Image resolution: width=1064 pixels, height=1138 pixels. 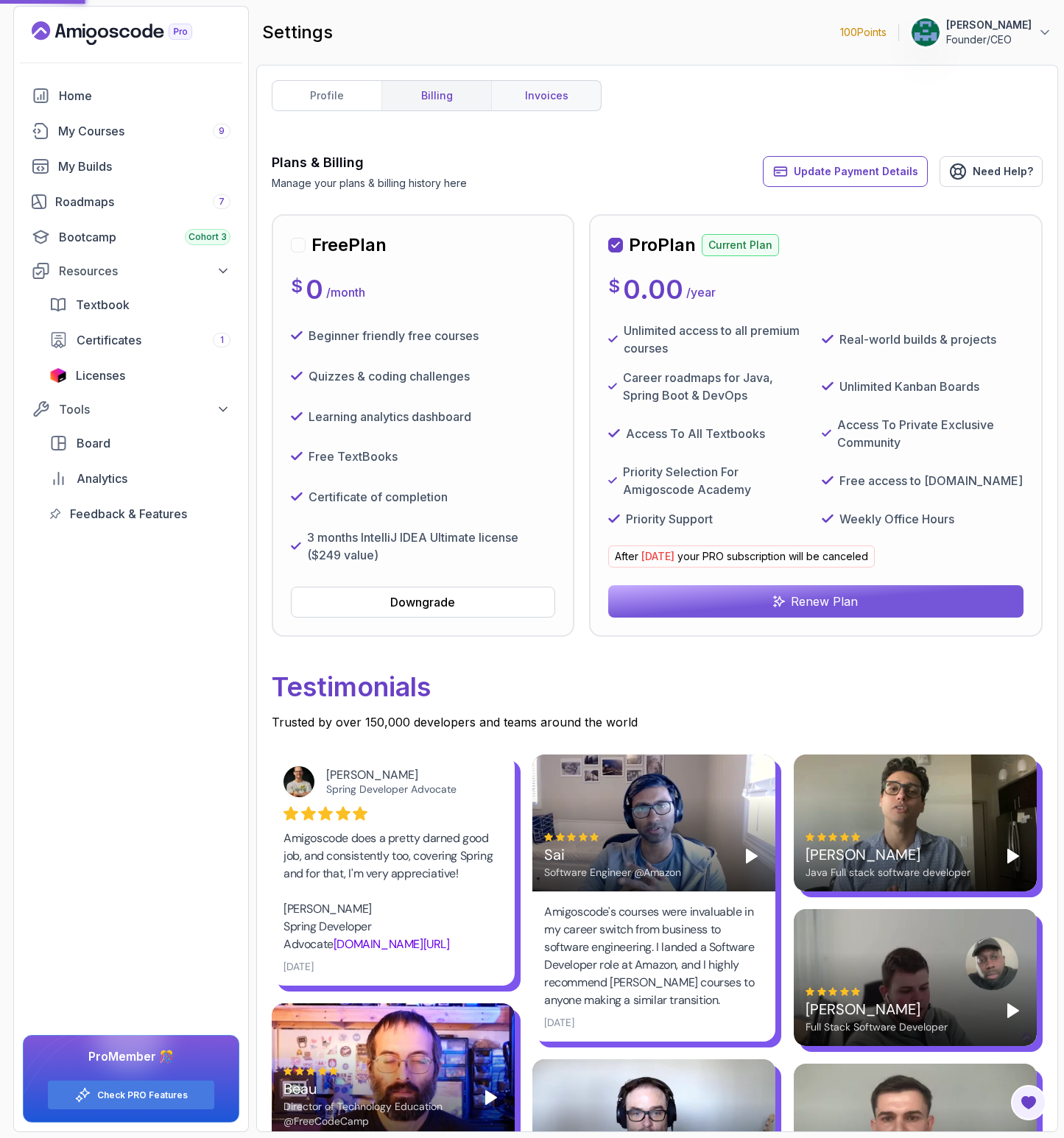 I want to click on a: licenses, so click(x=140, y=376).